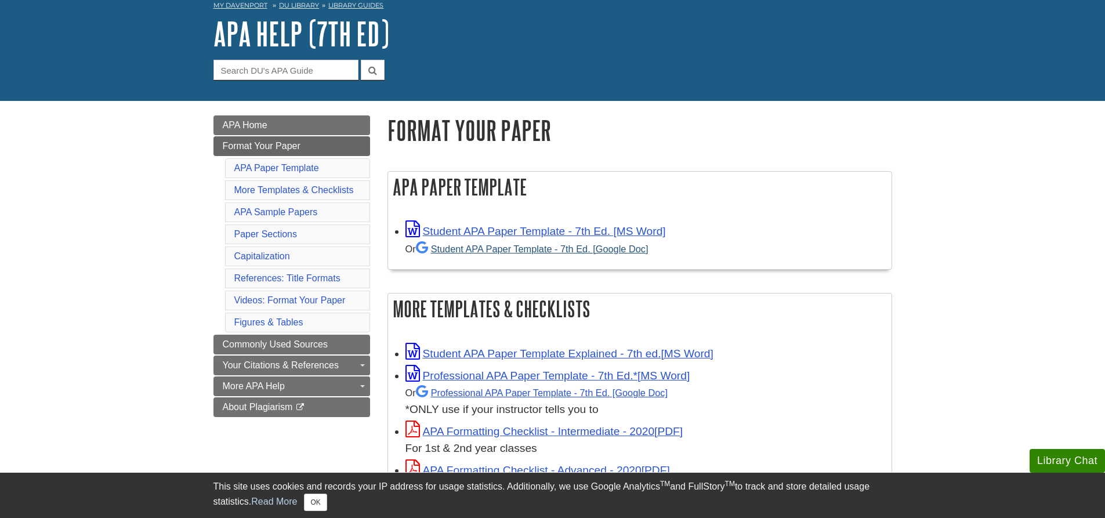 This screenshot has height=518, width=1105. I want to click on a: Figures & Tables, so click(269, 322).